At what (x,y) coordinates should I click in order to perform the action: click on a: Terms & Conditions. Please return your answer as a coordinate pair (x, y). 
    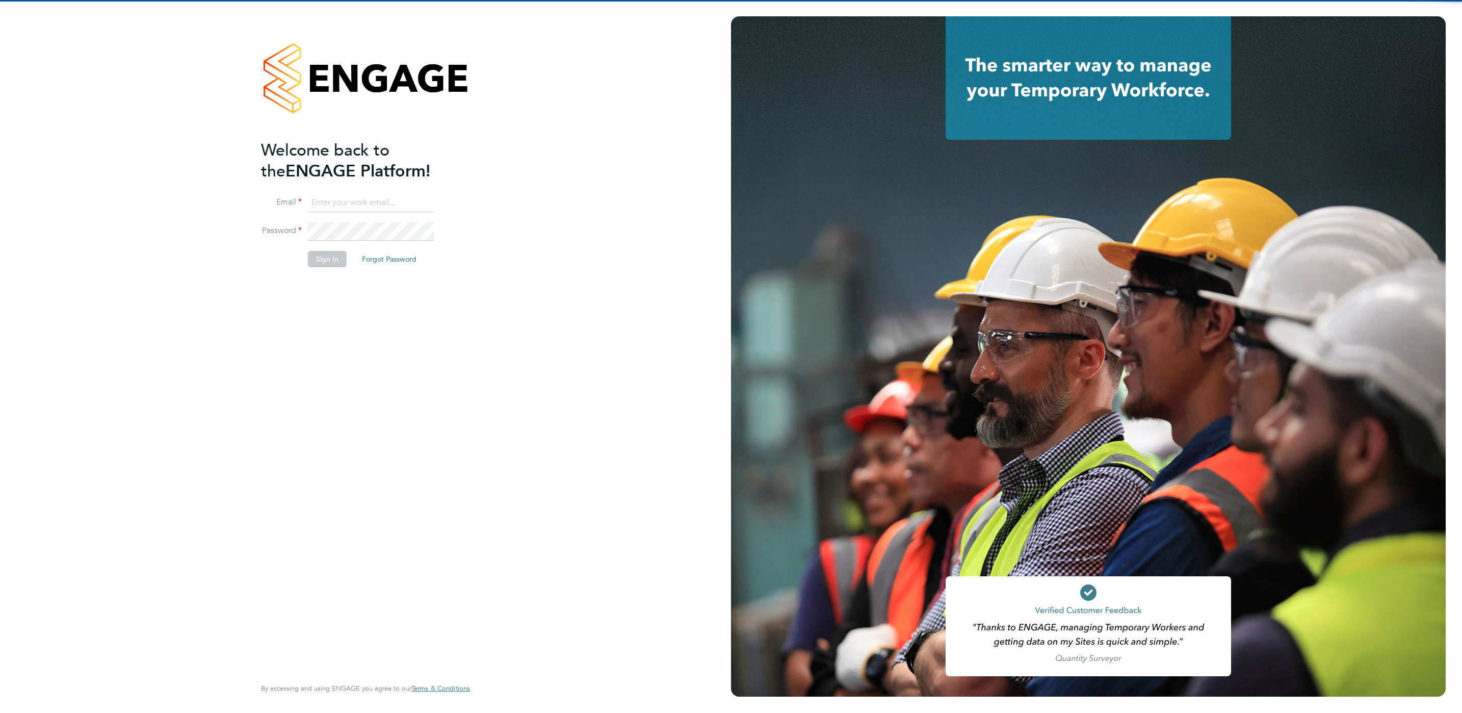
    Looking at the image, I should click on (440, 688).